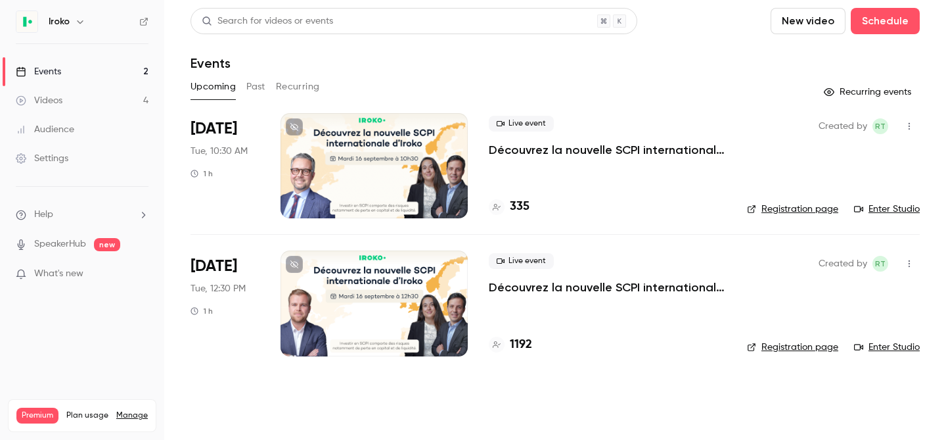 The height and width of the screenshot is (440, 946). Describe the element at coordinates (869, 92) in the screenshot. I see `button: Recurring events` at that location.